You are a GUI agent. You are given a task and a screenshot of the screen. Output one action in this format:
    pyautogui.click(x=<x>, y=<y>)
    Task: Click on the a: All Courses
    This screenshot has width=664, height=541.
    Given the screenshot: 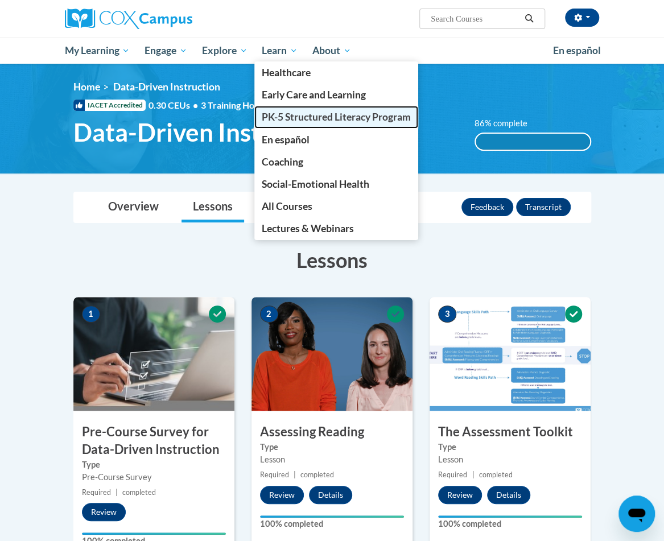 What is the action you would take?
    pyautogui.click(x=336, y=206)
    